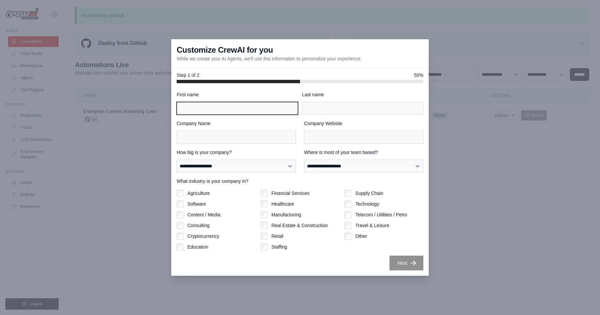 The height and width of the screenshot is (315, 600). What do you see at coordinates (372, 225) in the screenshot?
I see `label: Travel & Leisure` at bounding box center [372, 225].